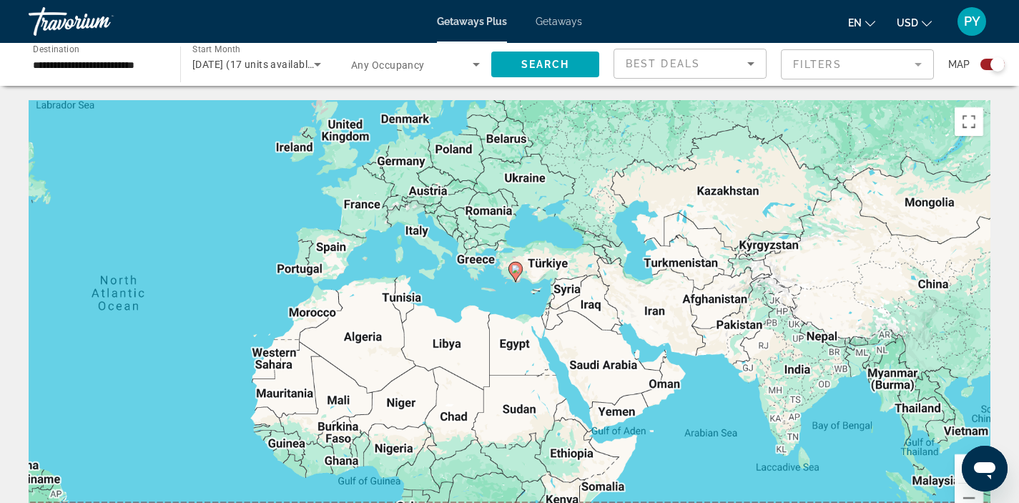 Image resolution: width=1019 pixels, height=503 pixels. Describe the element at coordinates (690, 64) in the screenshot. I see `mat-select: Sort by` at that location.